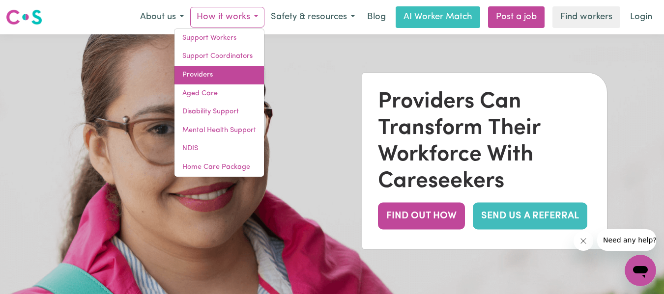 Image resolution: width=664 pixels, height=294 pixels. Describe the element at coordinates (219, 38) in the screenshot. I see `a: Support Workers` at that location.